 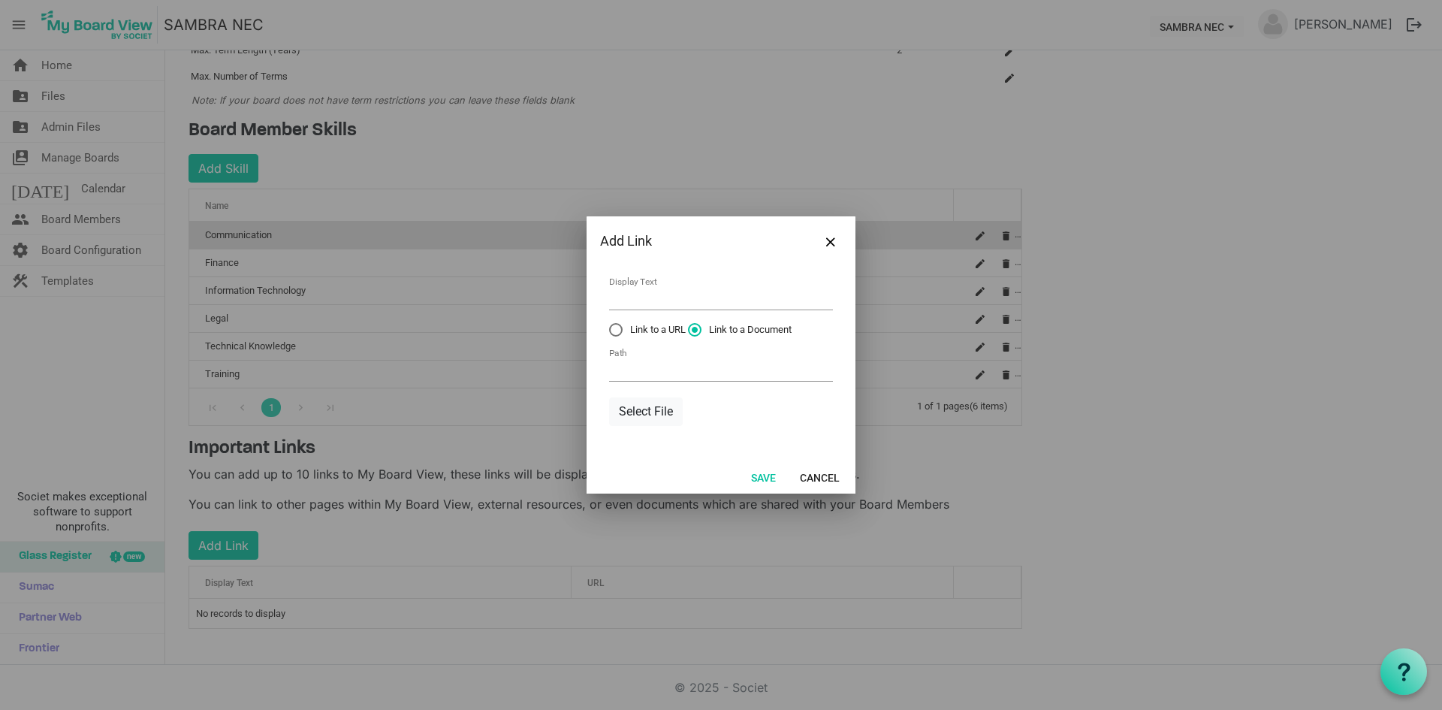 What do you see at coordinates (831, 241) in the screenshot?
I see `button: Close` at bounding box center [831, 241].